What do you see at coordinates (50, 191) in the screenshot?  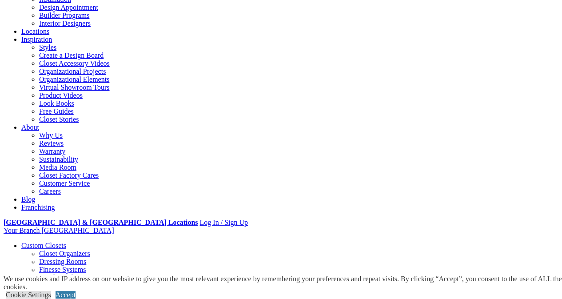 I see `a: Careers` at bounding box center [50, 191].